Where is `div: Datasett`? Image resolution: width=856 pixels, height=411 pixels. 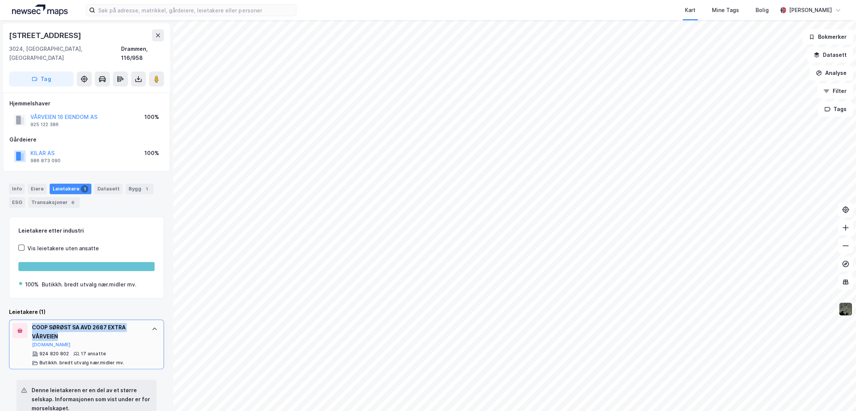 div: Datasett is located at coordinates (108, 189).